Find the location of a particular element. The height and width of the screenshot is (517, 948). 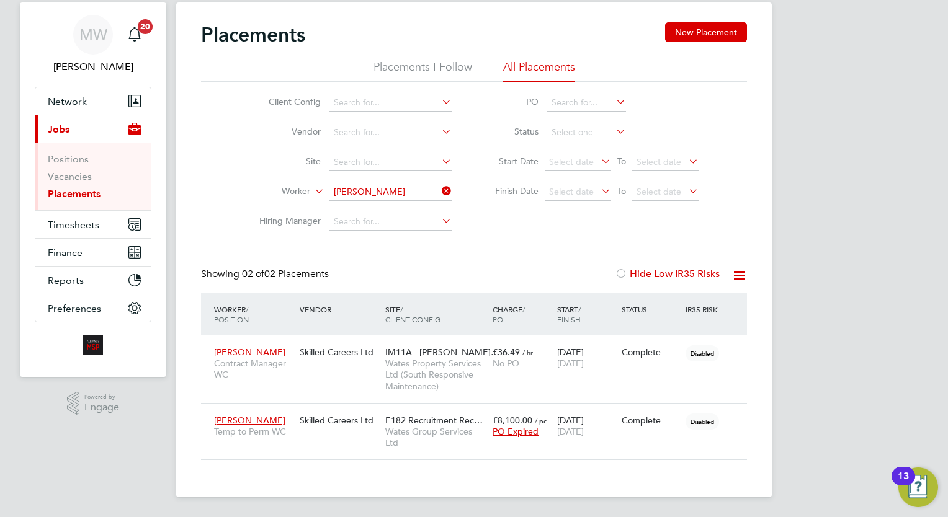

button: Open Resource Center, 13 new notifications is located at coordinates (918, 488).